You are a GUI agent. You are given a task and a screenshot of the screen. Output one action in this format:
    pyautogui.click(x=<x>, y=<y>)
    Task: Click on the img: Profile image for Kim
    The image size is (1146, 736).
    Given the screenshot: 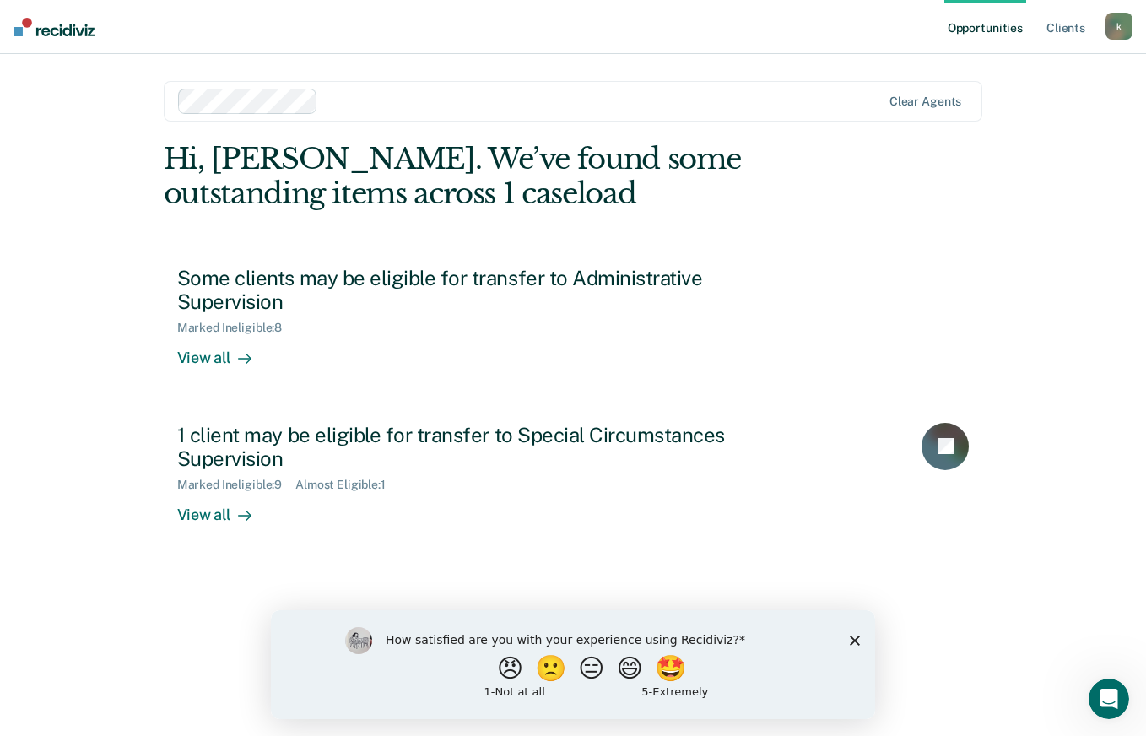 What is the action you would take?
    pyautogui.click(x=88, y=30)
    